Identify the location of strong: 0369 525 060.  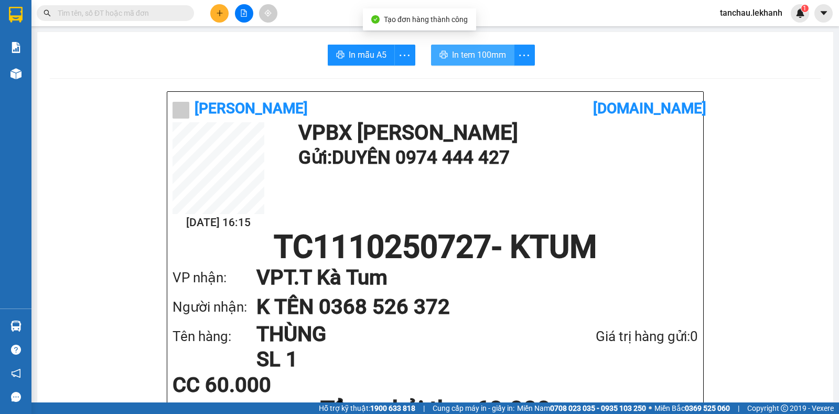
(707, 408).